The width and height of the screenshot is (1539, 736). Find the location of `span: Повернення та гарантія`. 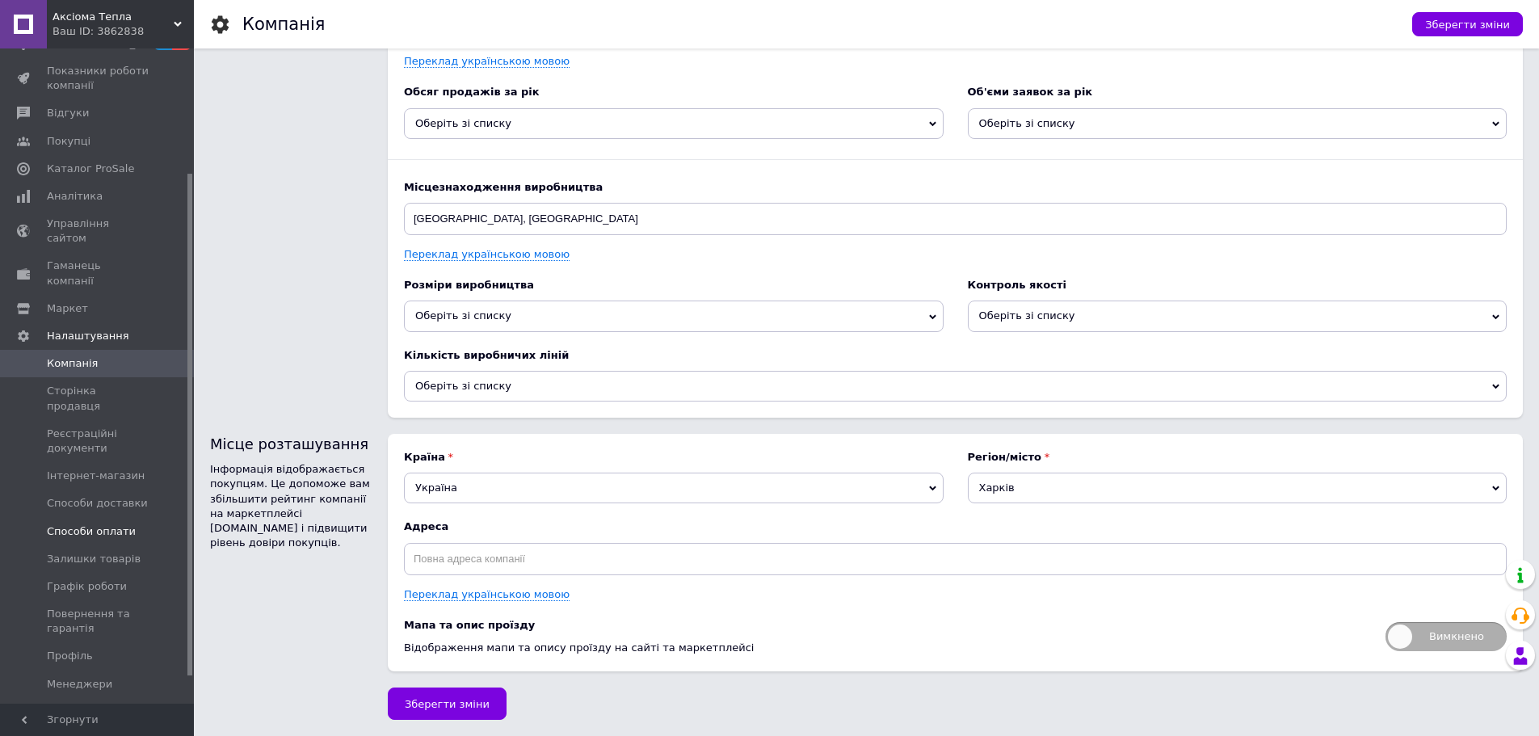

span: Повернення та гарантія is located at coordinates (98, 621).